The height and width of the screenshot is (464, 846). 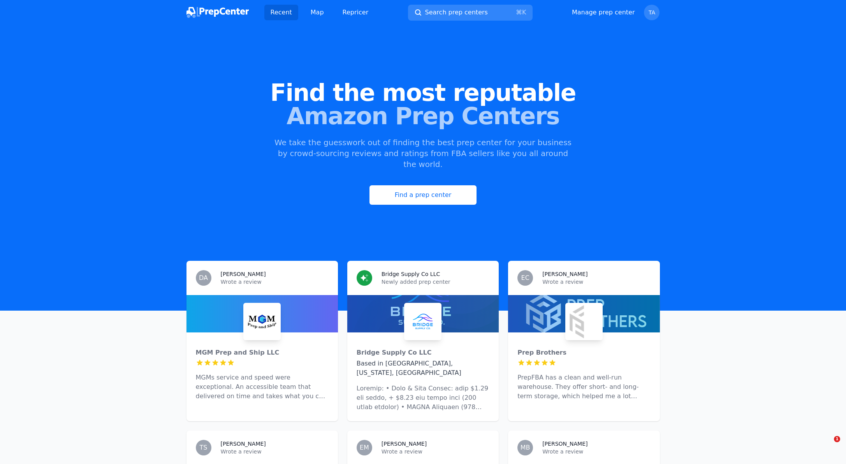 What do you see at coordinates (218, 12) in the screenshot?
I see `a: PrepCenter` at bounding box center [218, 12].